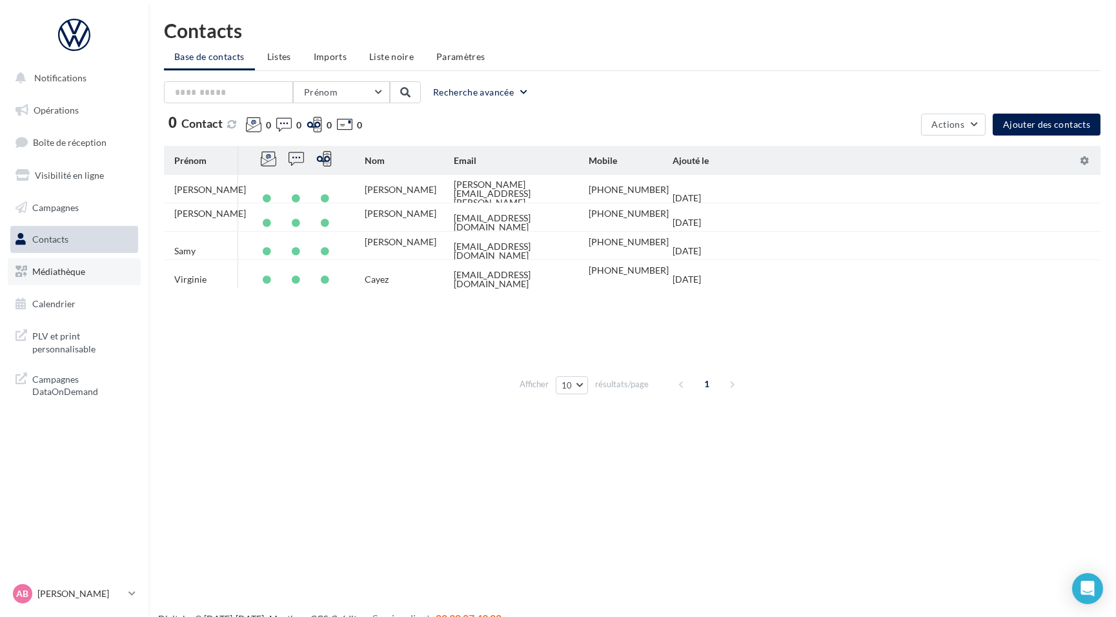 The image size is (1116, 617). What do you see at coordinates (23, 594) in the screenshot?
I see `span: AB` at bounding box center [23, 594].